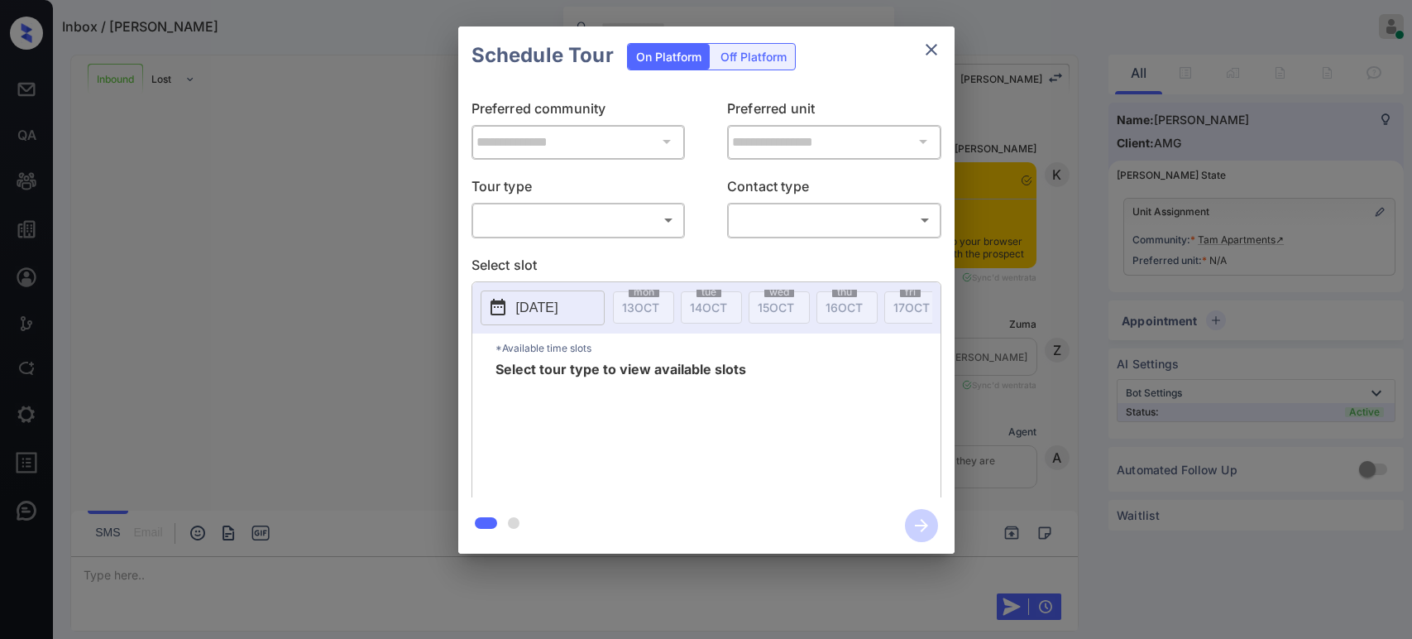  I want to click on p: Select slot, so click(707, 267).